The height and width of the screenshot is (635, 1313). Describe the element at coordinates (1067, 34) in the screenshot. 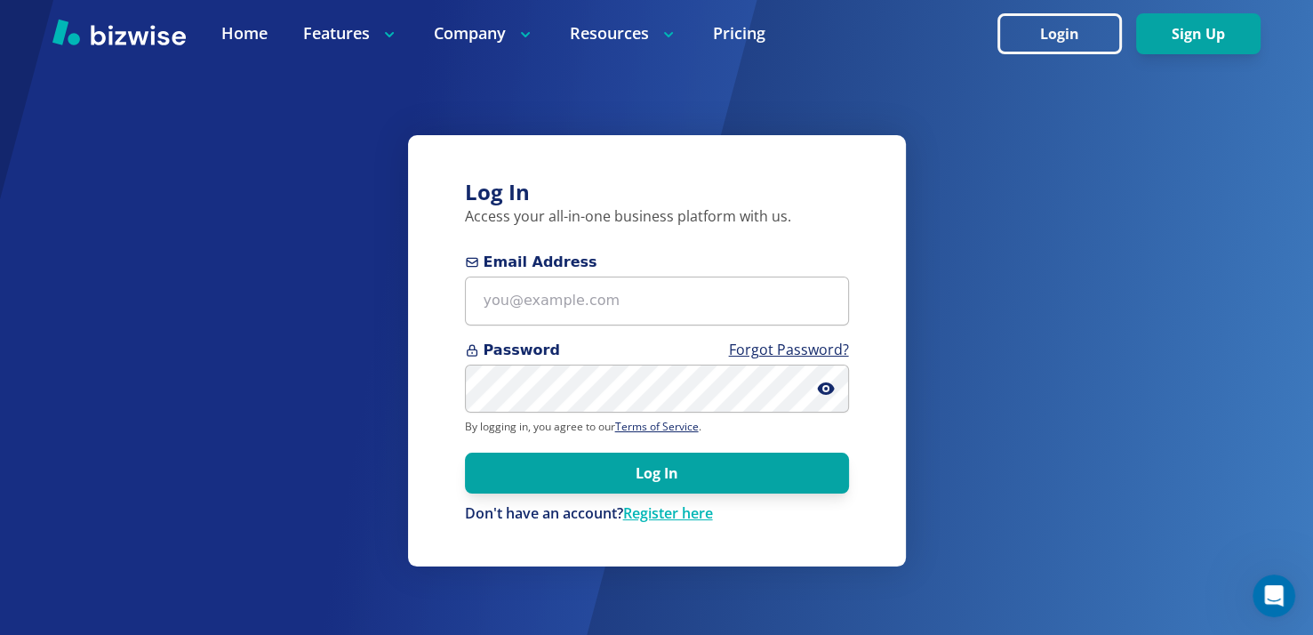

I see `a: Login` at that location.